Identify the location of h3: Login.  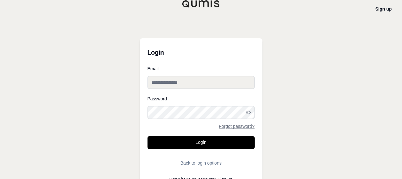
(201, 52).